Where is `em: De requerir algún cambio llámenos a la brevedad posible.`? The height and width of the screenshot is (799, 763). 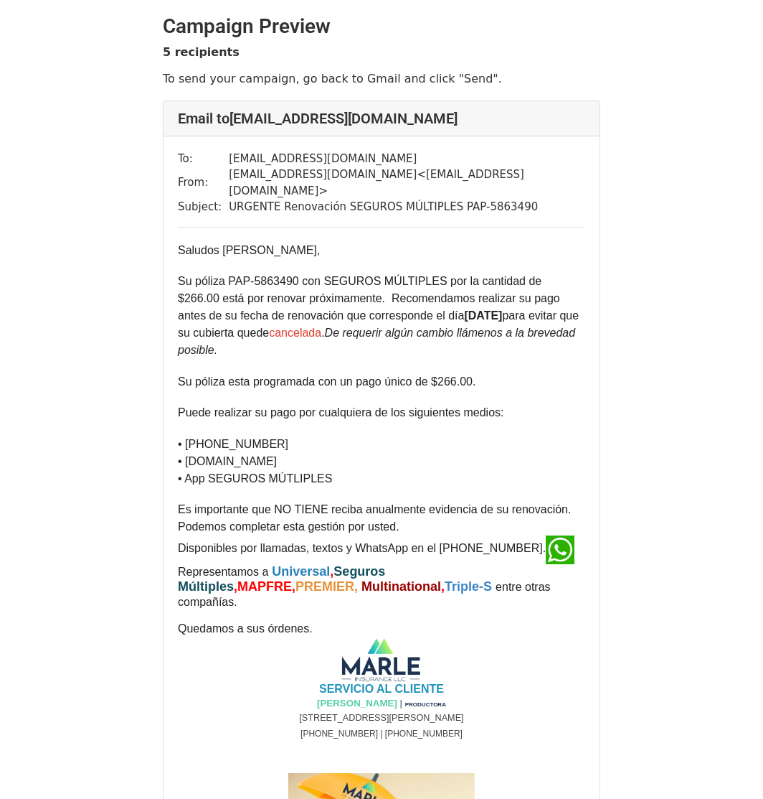
em: De requerir algún cambio llámenos a la brevedad posible. is located at coordinates (377, 341).